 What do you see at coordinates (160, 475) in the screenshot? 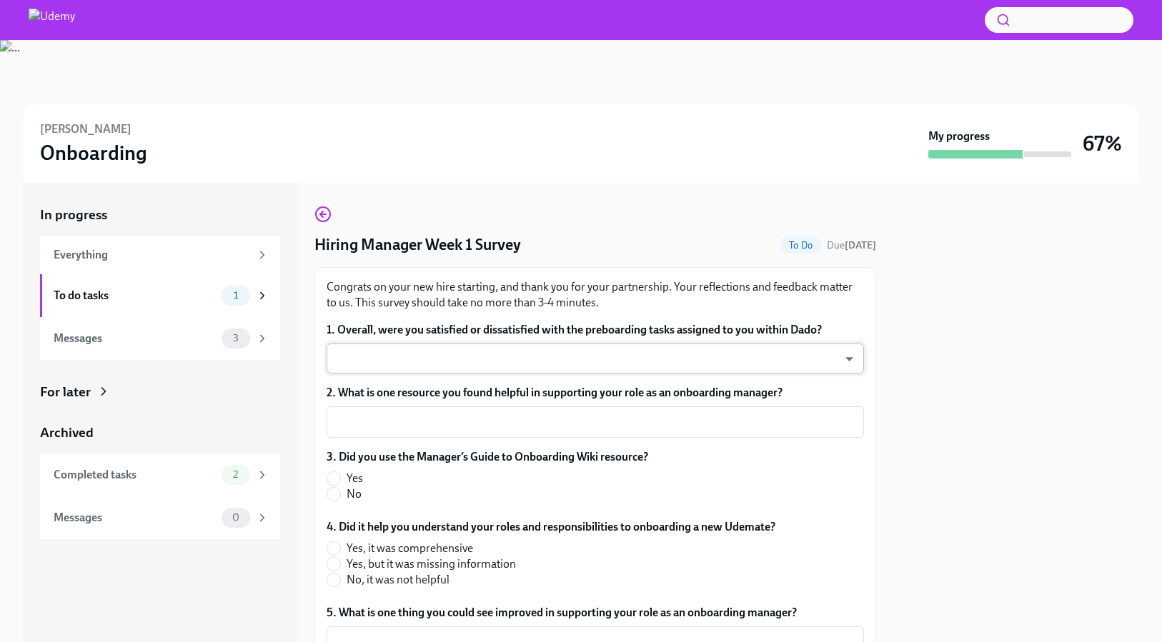
I see `a: Completed tasks2` at bounding box center [160, 475].